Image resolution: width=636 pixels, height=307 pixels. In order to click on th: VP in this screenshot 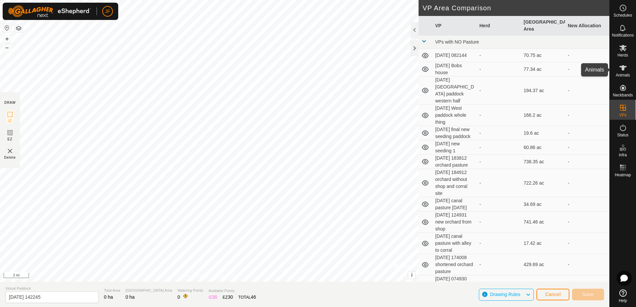, I will do `click(454, 26)`.